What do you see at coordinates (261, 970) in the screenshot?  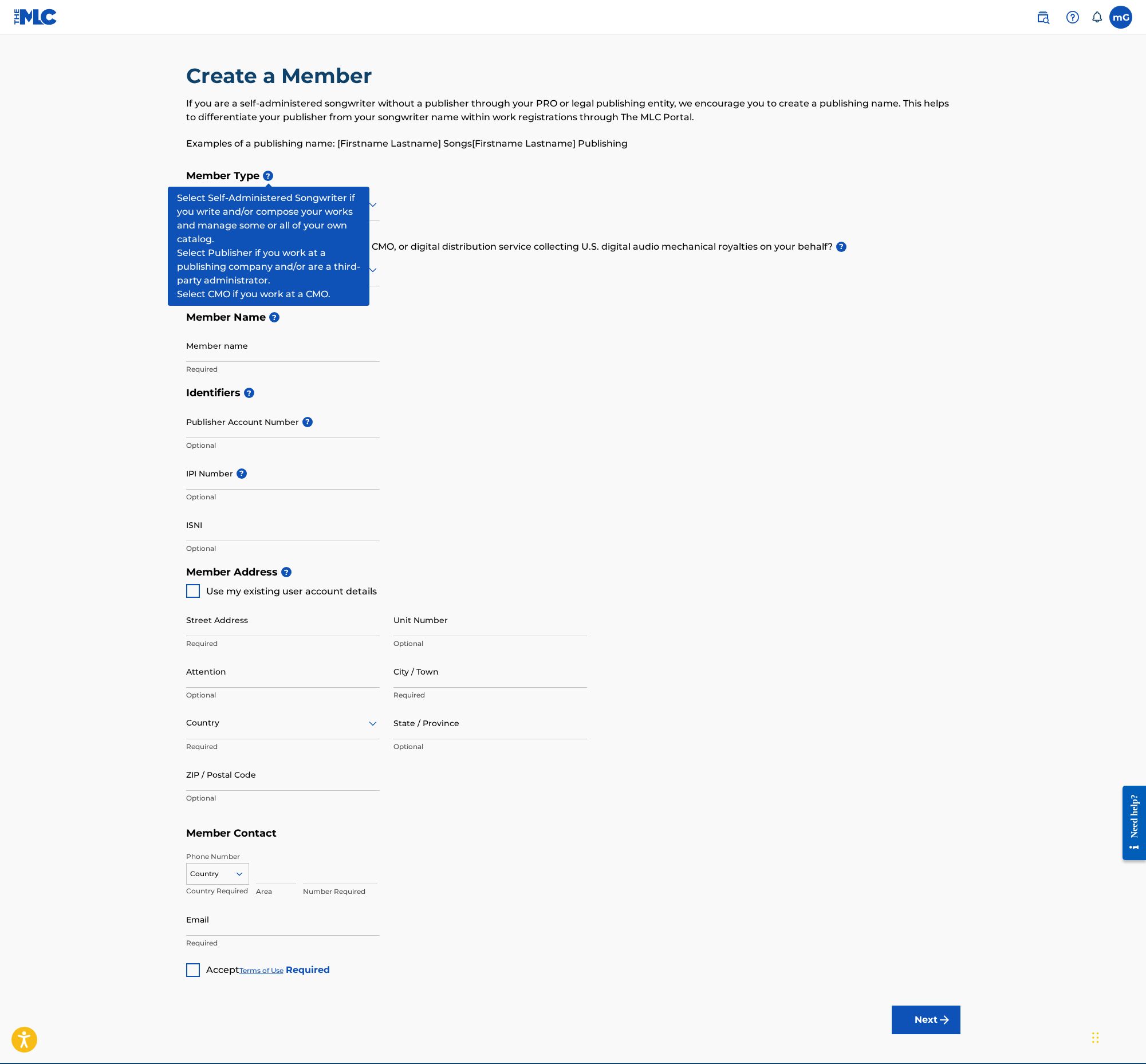 I see `a: Terms of Use` at bounding box center [261, 970].